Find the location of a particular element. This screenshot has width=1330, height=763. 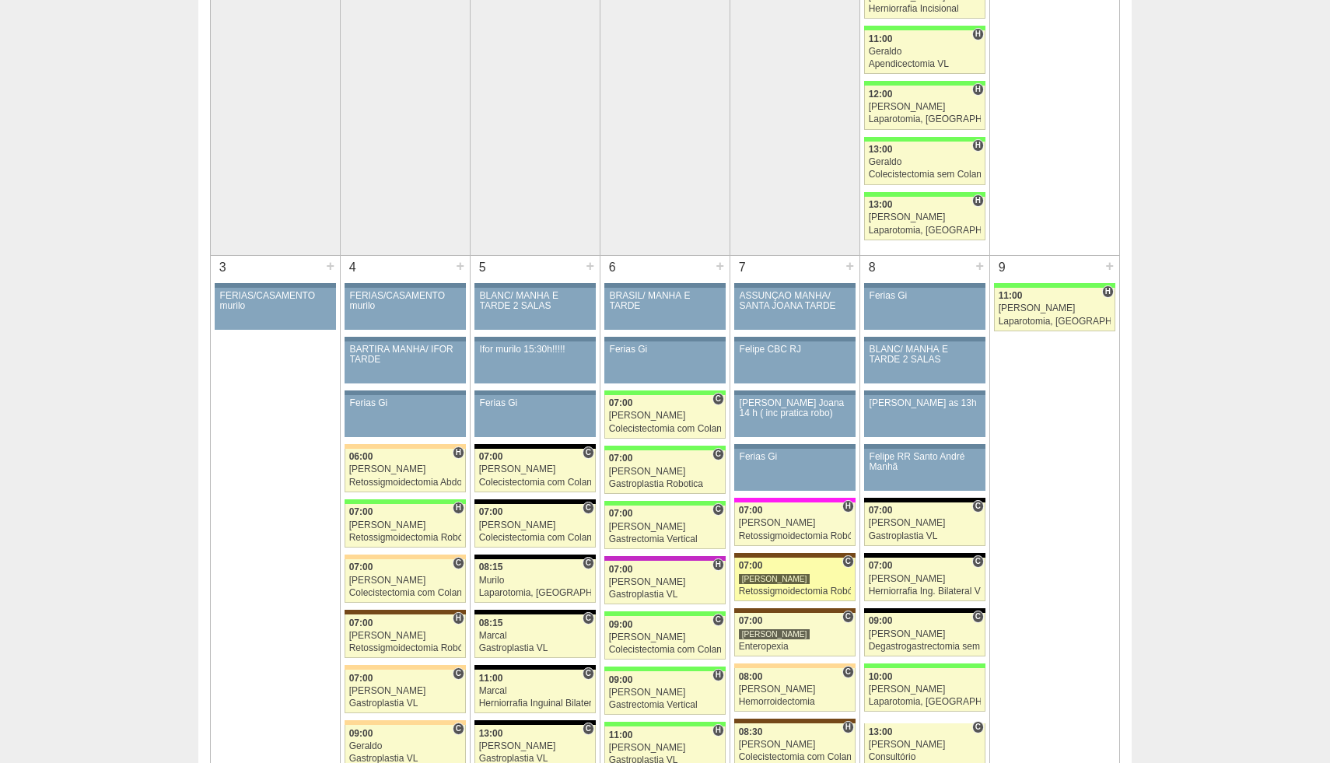

div: Degastrogastrectomia sem vago is located at coordinates (925, 646).